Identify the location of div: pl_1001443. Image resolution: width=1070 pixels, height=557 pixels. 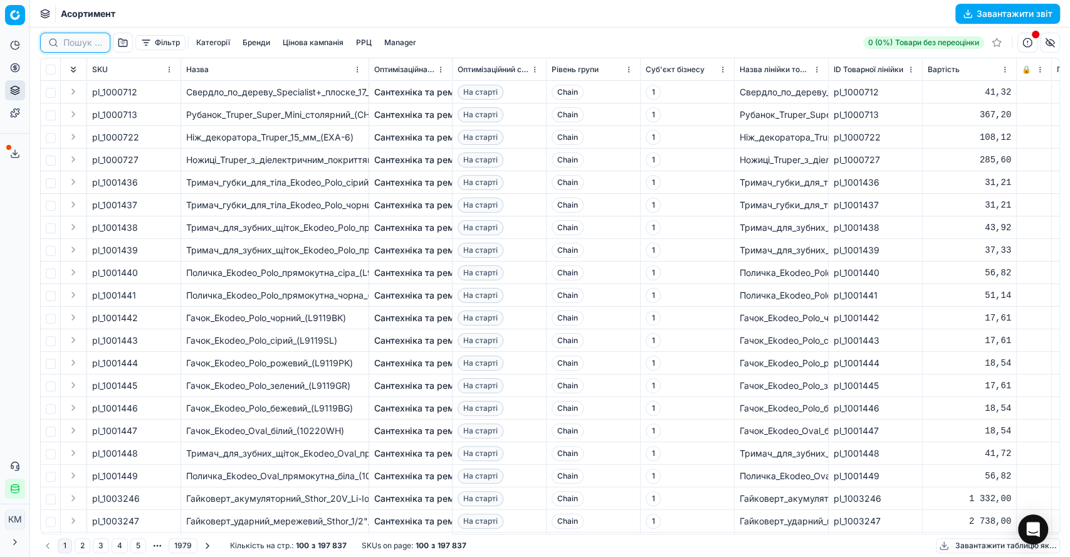
(875, 340).